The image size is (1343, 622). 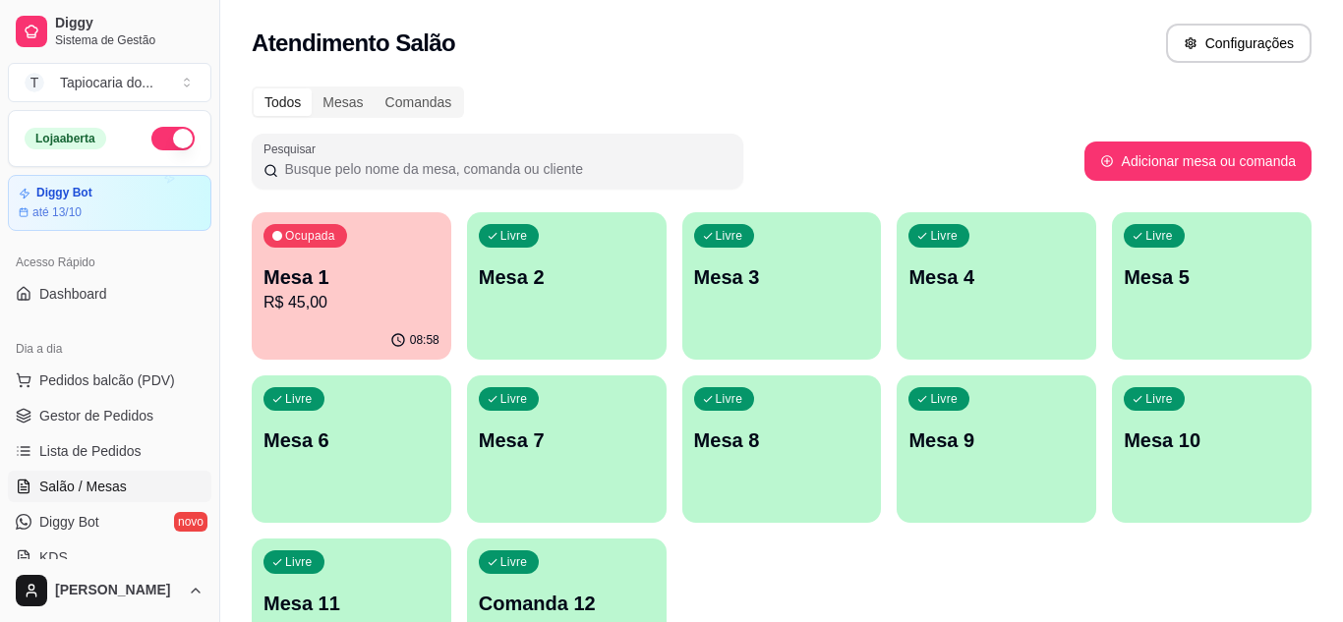 I want to click on button: LivreMesa 6, so click(x=351, y=449).